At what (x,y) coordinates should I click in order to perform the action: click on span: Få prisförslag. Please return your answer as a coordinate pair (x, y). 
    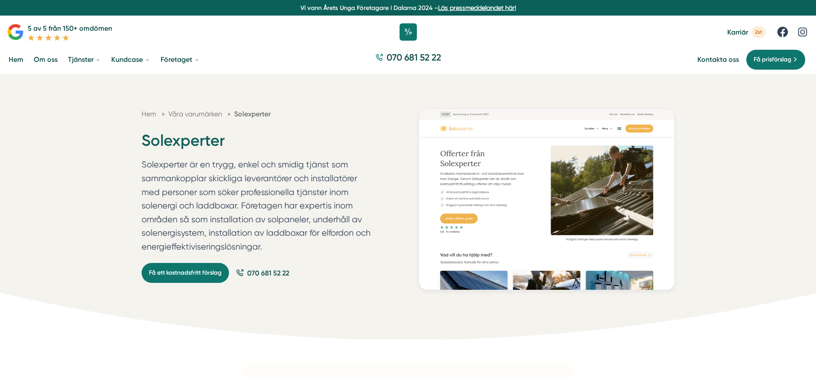
    Looking at the image, I should click on (772, 60).